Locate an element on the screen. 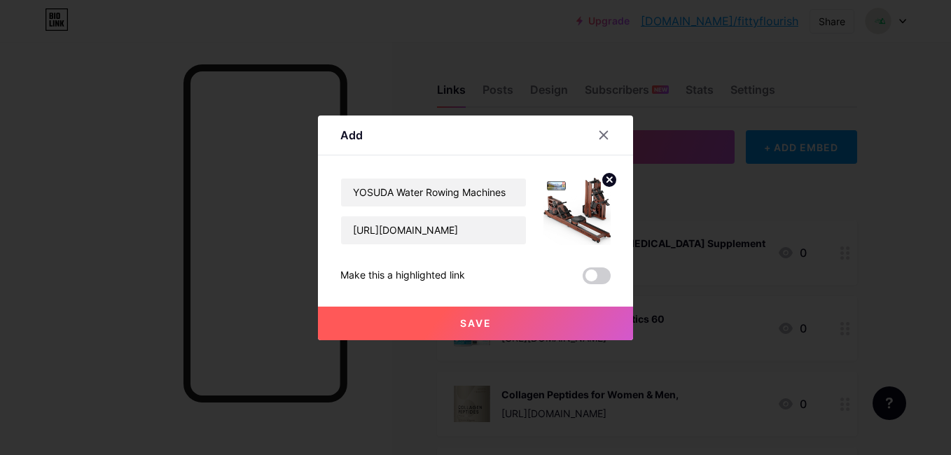 The image size is (951, 455). div: Make this a highlighted link is located at coordinates (403, 276).